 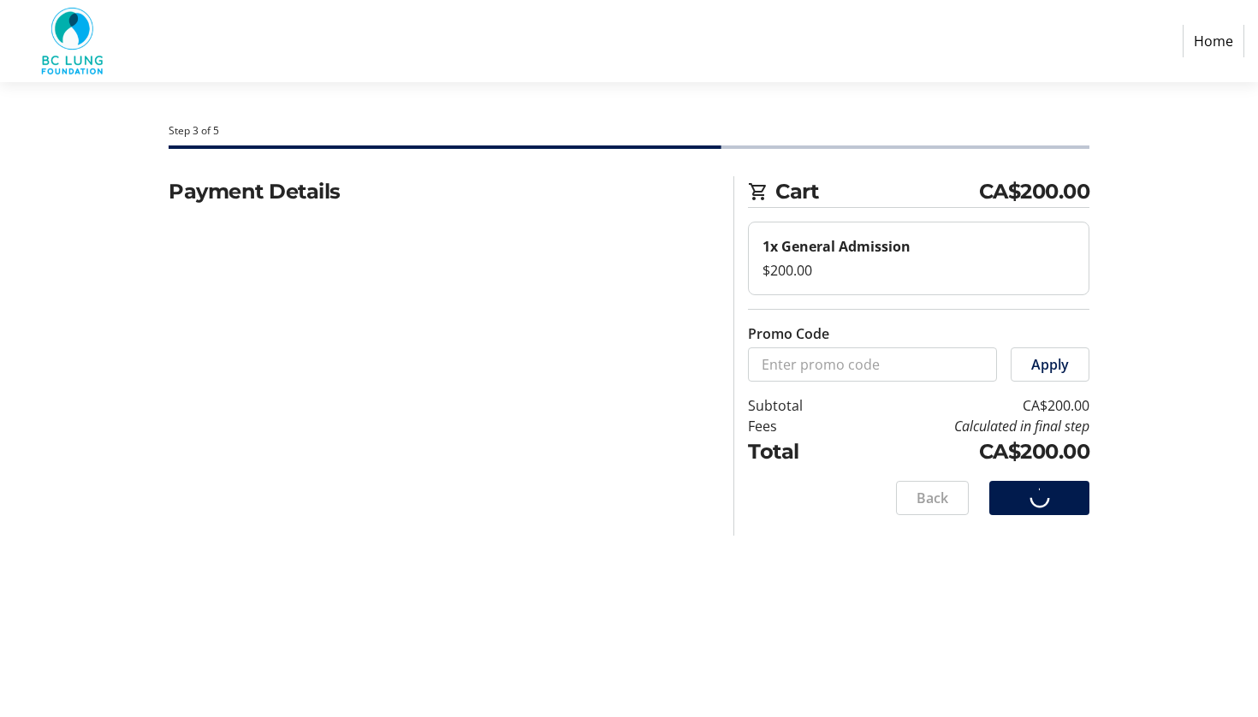 I want to click on div: Step 3 of 5, so click(x=629, y=131).